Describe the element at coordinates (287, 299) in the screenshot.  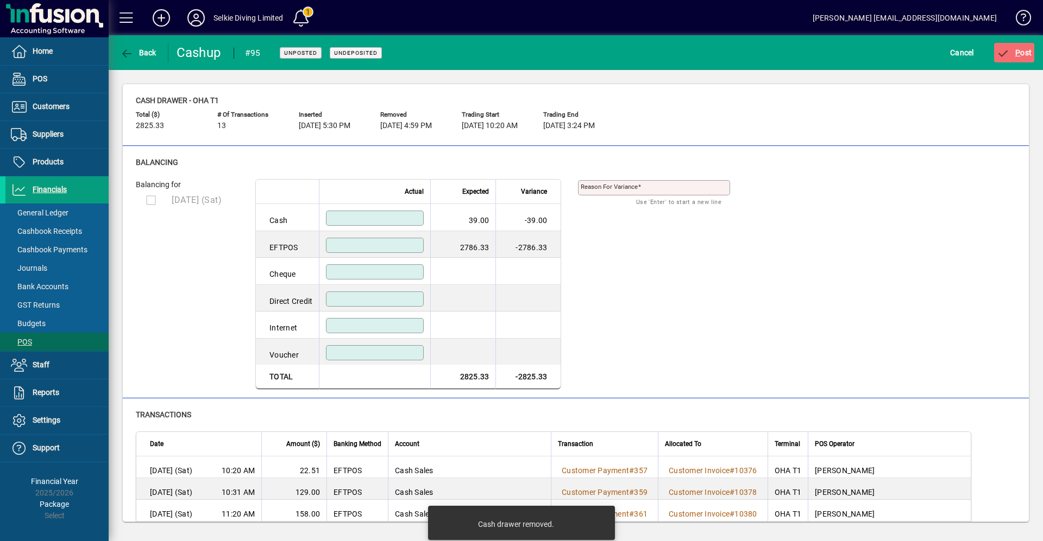
I see `td: Direct Credit` at that location.